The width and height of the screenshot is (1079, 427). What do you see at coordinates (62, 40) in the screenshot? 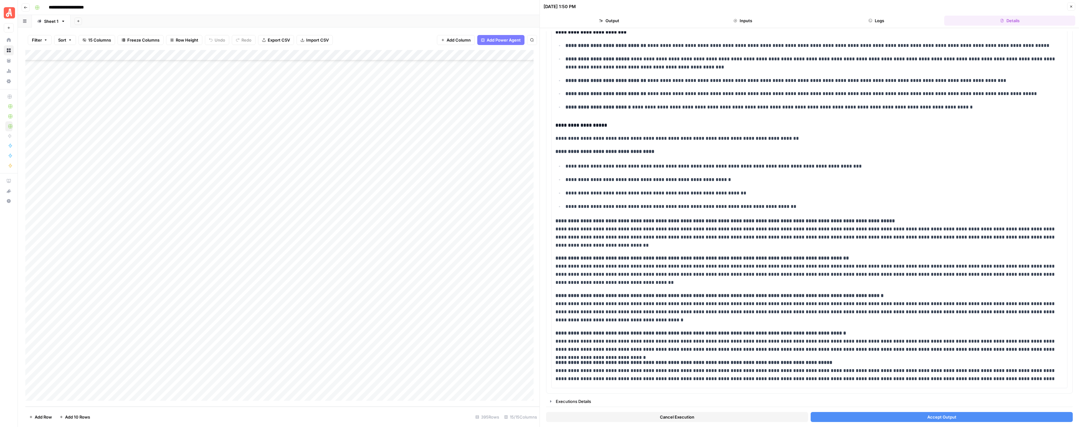
I see `span: Sort` at bounding box center [62, 40].